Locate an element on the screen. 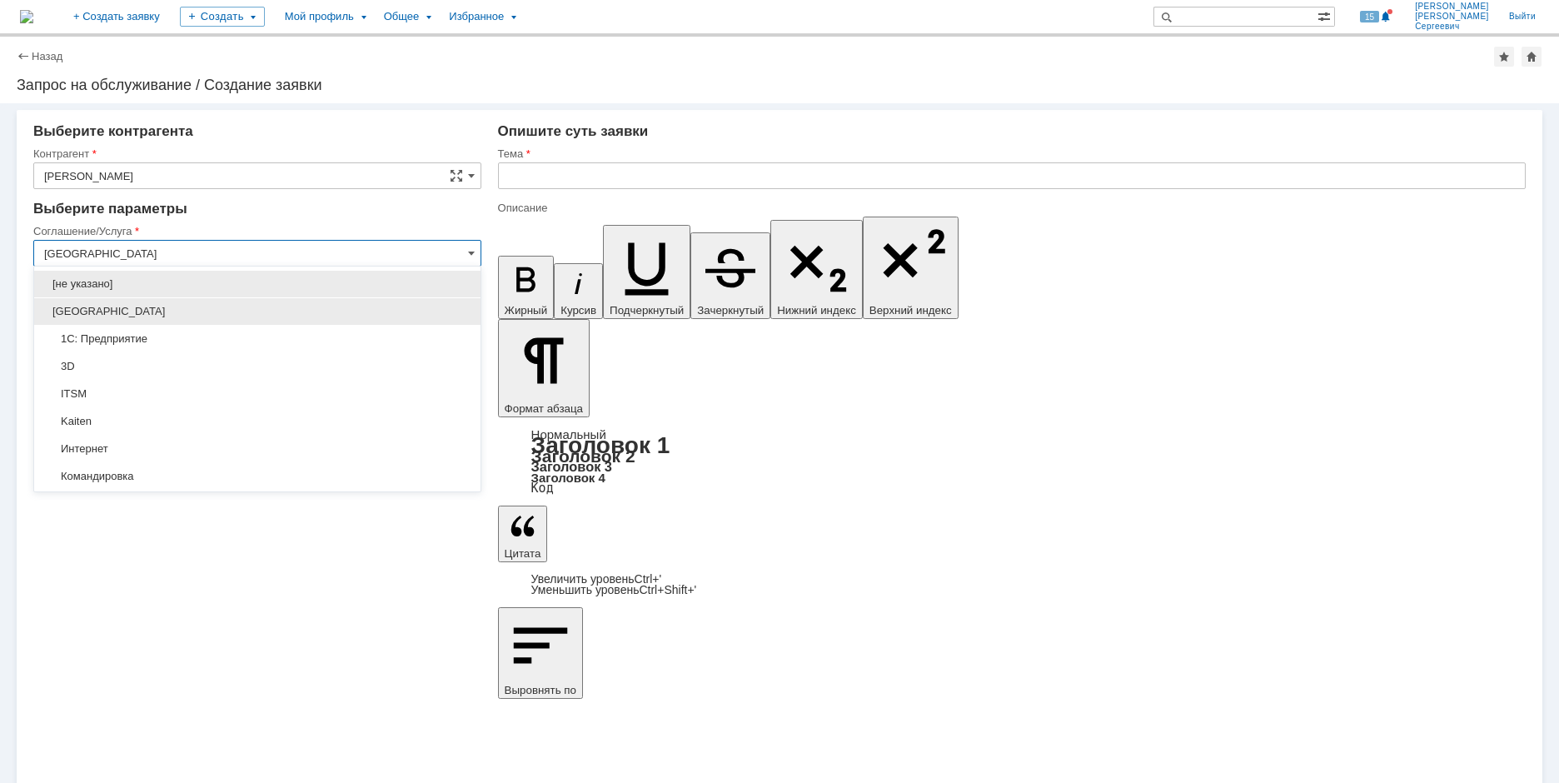 Image resolution: width=1559 pixels, height=783 pixels. a: Перейти на домашнюю страницу is located at coordinates (27, 17).